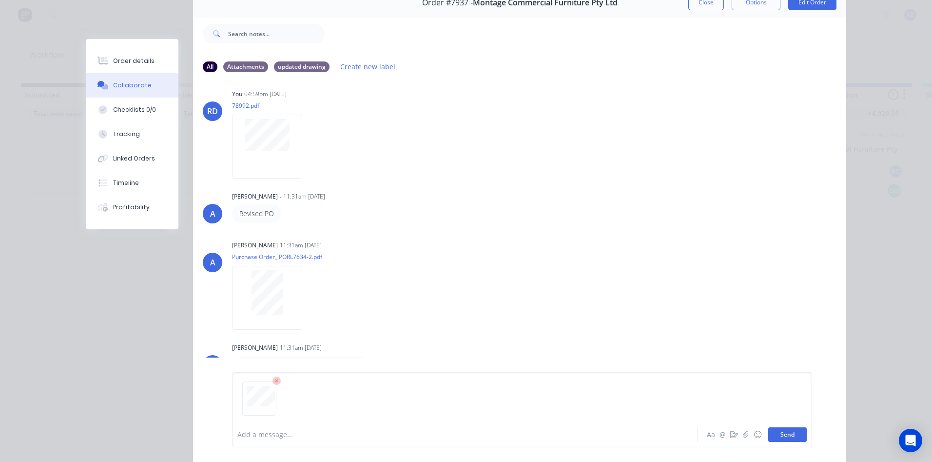 The image size is (932, 462). Describe the element at coordinates (132, 183) in the screenshot. I see `button: Timeline` at that location.